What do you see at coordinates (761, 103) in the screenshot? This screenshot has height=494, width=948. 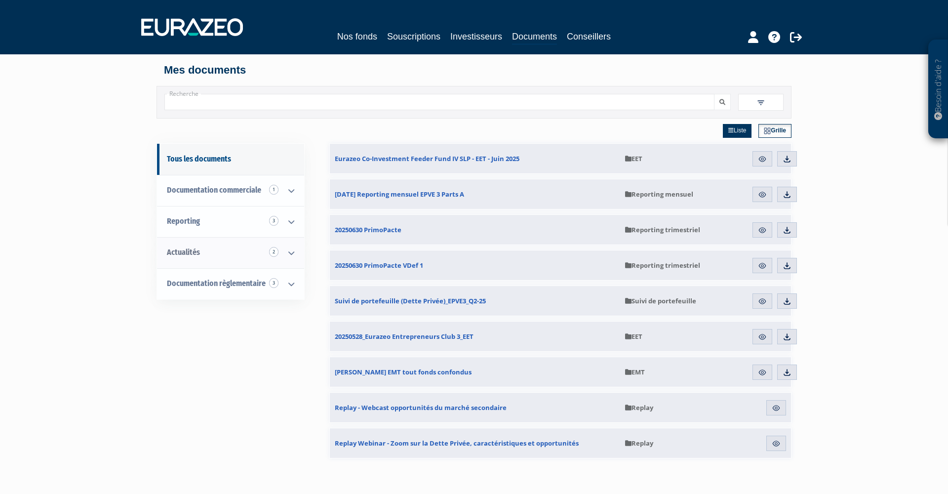 I see `img: filter.svg` at bounding box center [761, 103].